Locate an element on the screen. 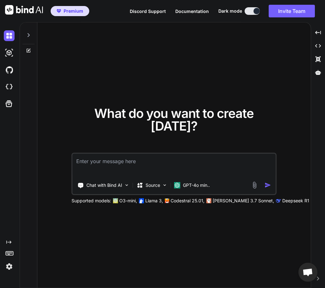 This screenshot has width=325, height=288. button: Documentation is located at coordinates (192, 11).